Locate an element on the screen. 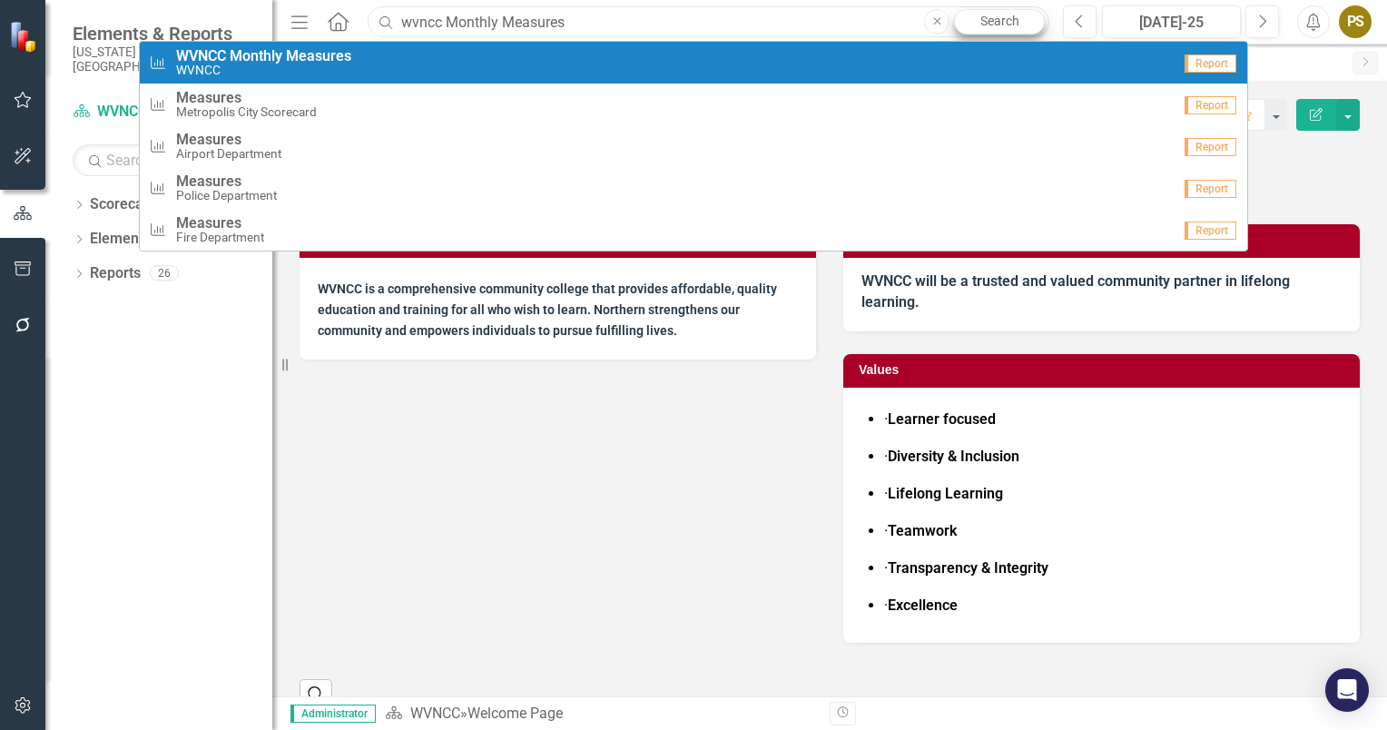  span: Elements & Reports is located at coordinates (163, 34).